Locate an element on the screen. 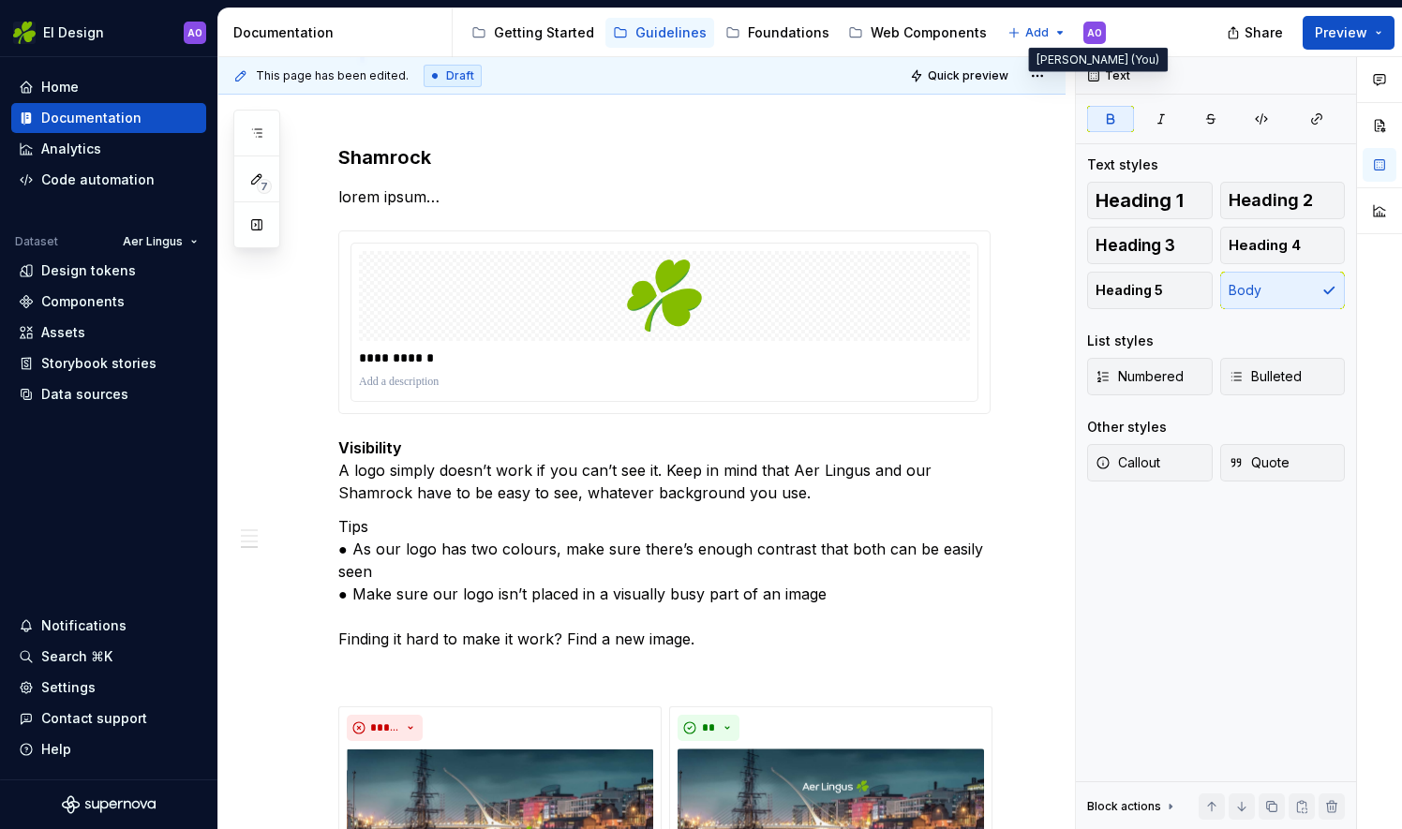 The height and width of the screenshot is (829, 1402). a: Analytics is located at coordinates (109, 149).